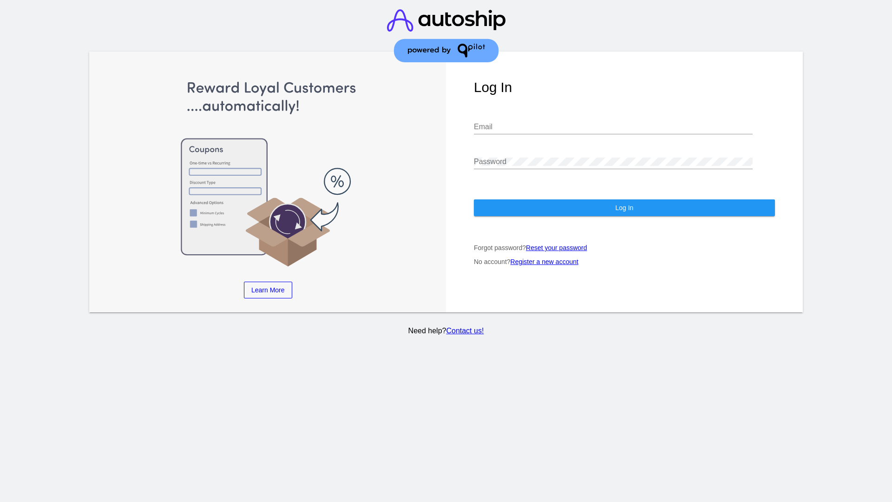  What do you see at coordinates (545, 262) in the screenshot?
I see `a: Register a new account` at bounding box center [545, 262].